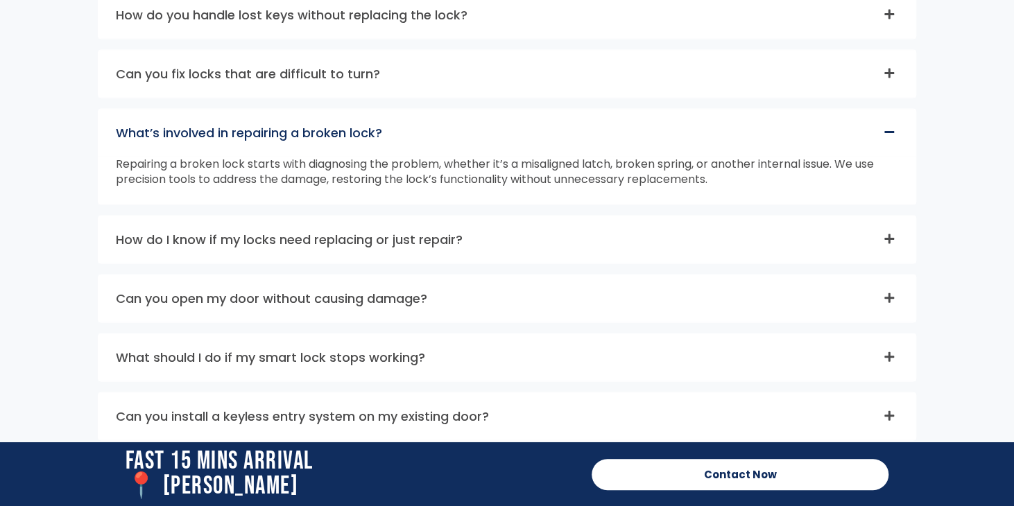 The width and height of the screenshot is (1014, 506). What do you see at coordinates (739, 474) in the screenshot?
I see `span: Contact Now` at bounding box center [739, 474].